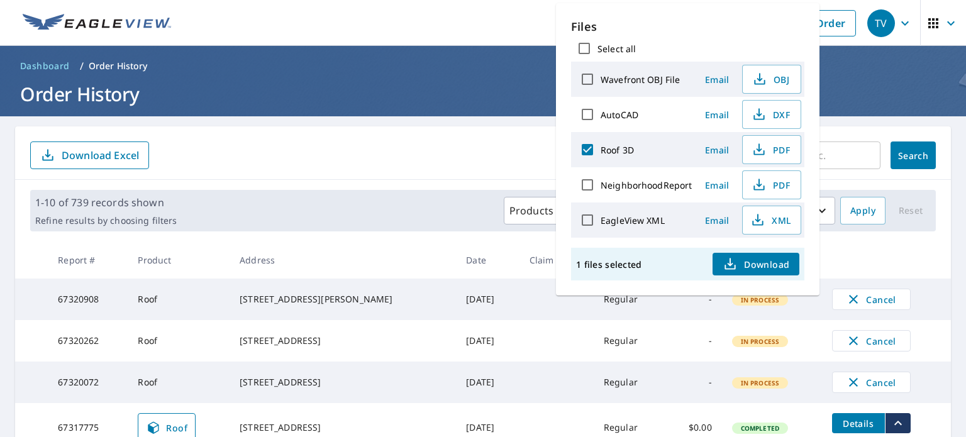 This screenshot has height=437, width=966. I want to click on button: Download, so click(756, 264).